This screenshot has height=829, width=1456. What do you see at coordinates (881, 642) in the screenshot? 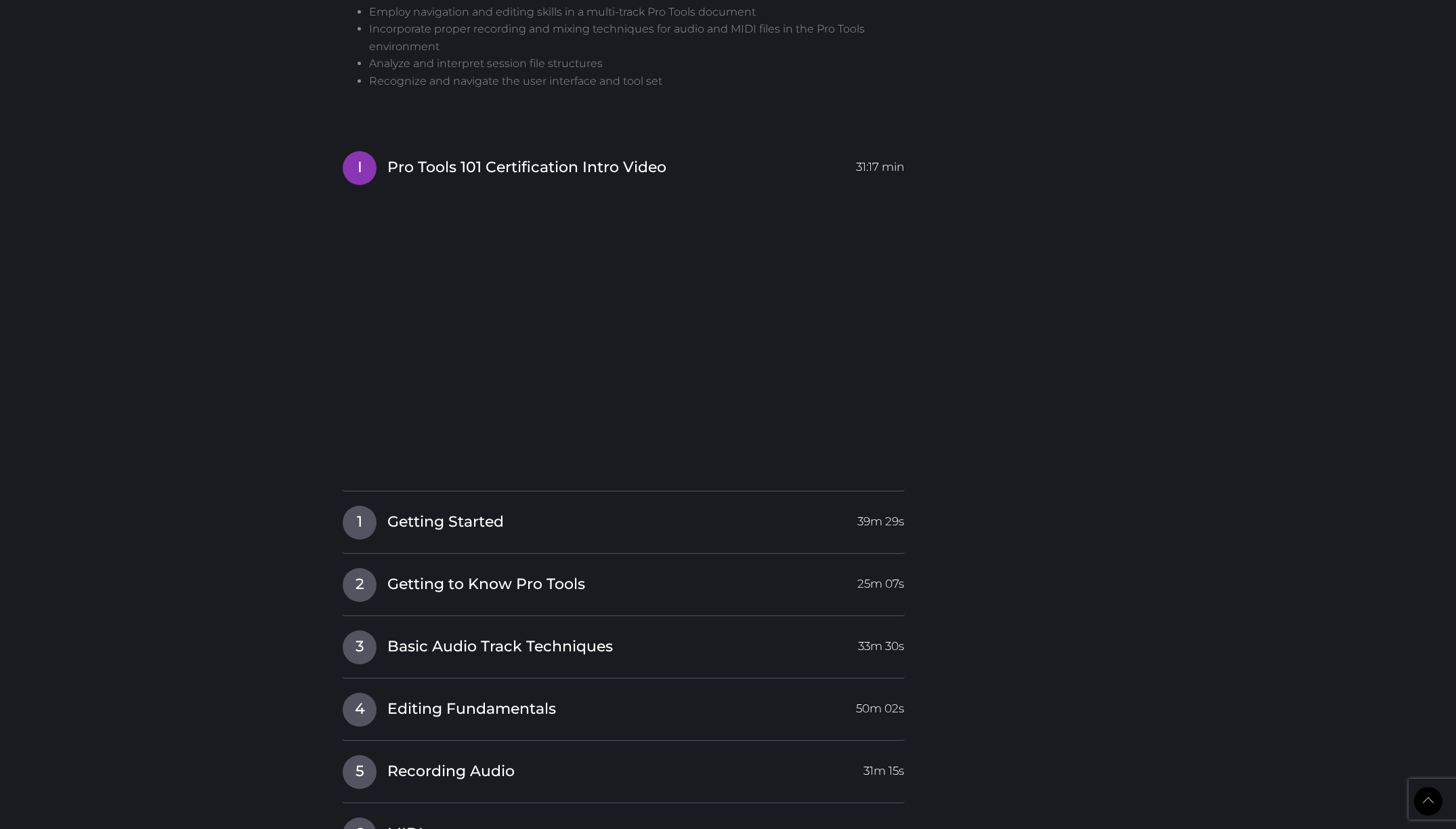
I see `span: 33m 30s` at bounding box center [881, 642].